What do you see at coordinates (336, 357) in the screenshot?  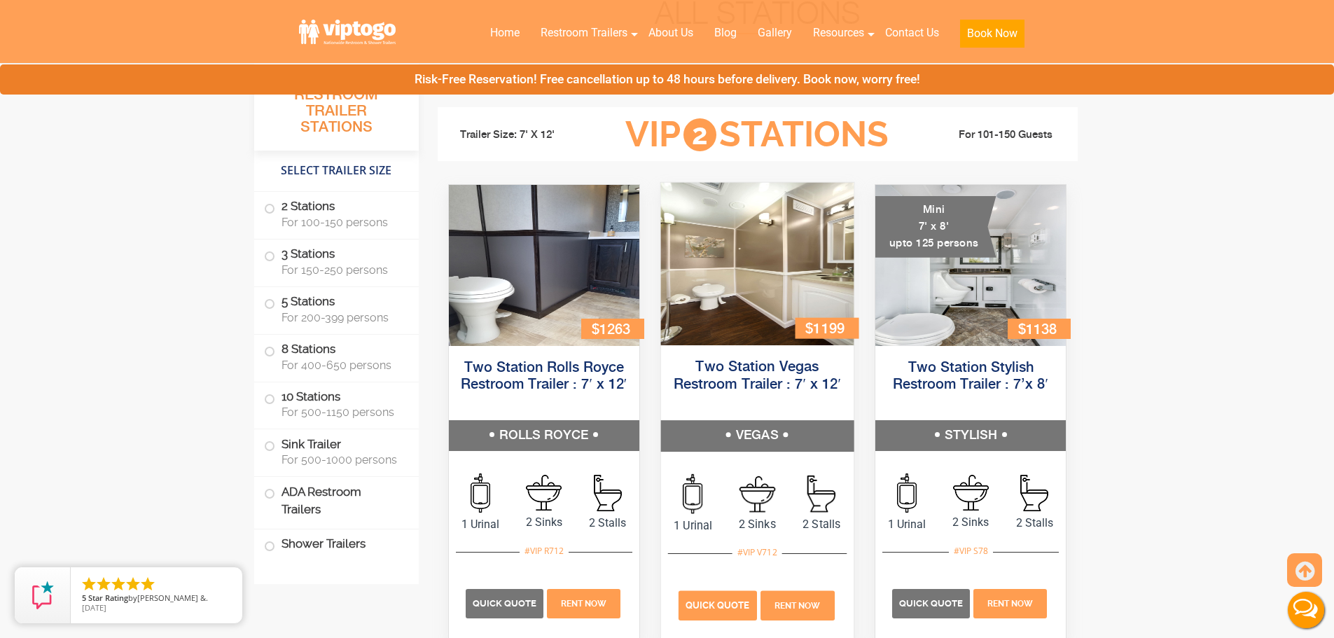 I see `label: 8 Stations` at bounding box center [336, 357].